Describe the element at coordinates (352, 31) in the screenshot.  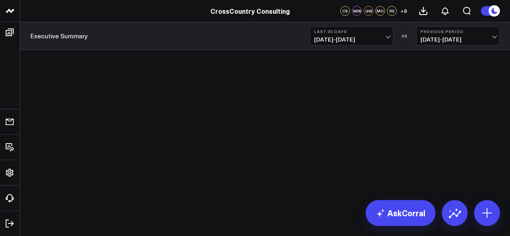
I see `b: Last 30 Days` at that location.